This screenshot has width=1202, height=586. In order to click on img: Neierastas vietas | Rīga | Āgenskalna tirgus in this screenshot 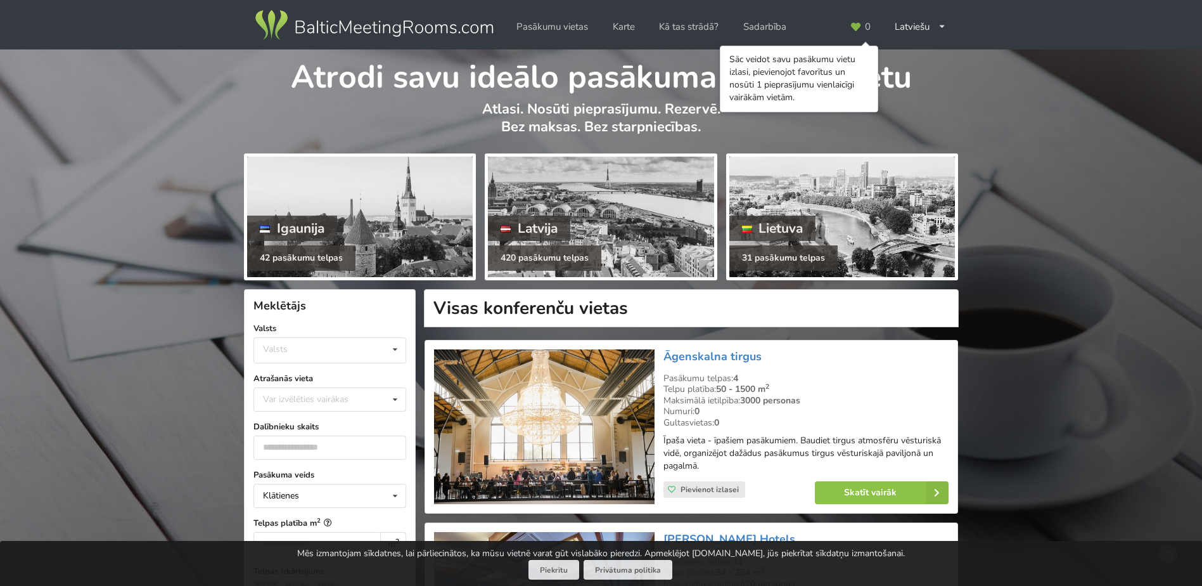, I will do `click(544, 427)`.